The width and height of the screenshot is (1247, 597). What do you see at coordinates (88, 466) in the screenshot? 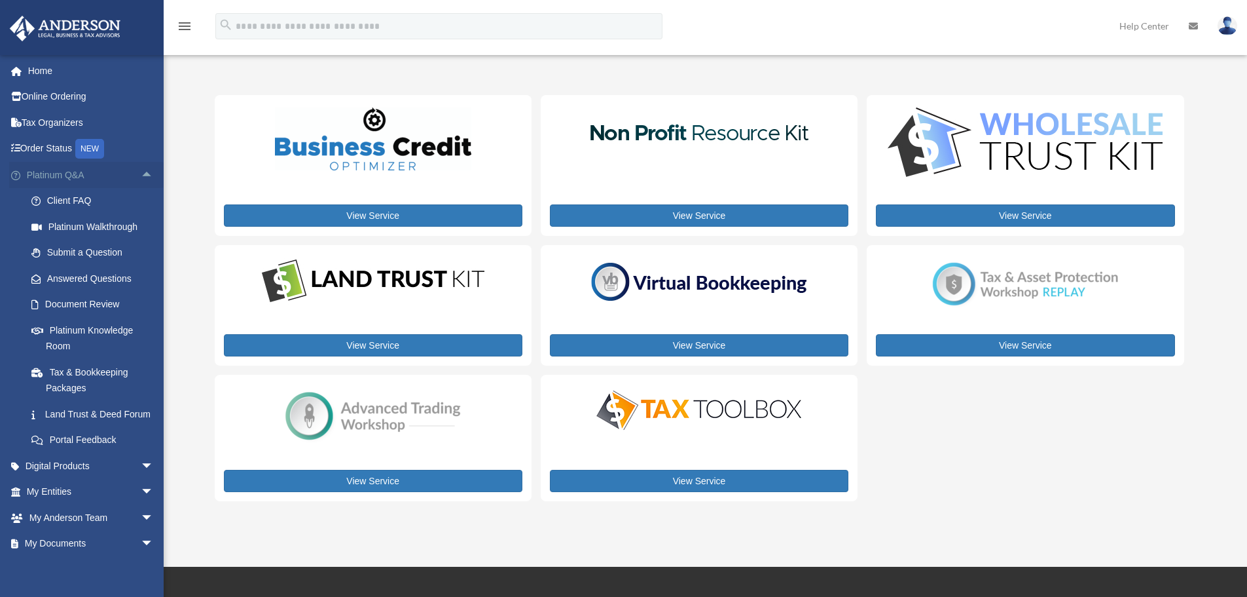
I see `a: Digital Productsarrow_drop_down` at bounding box center [88, 466].